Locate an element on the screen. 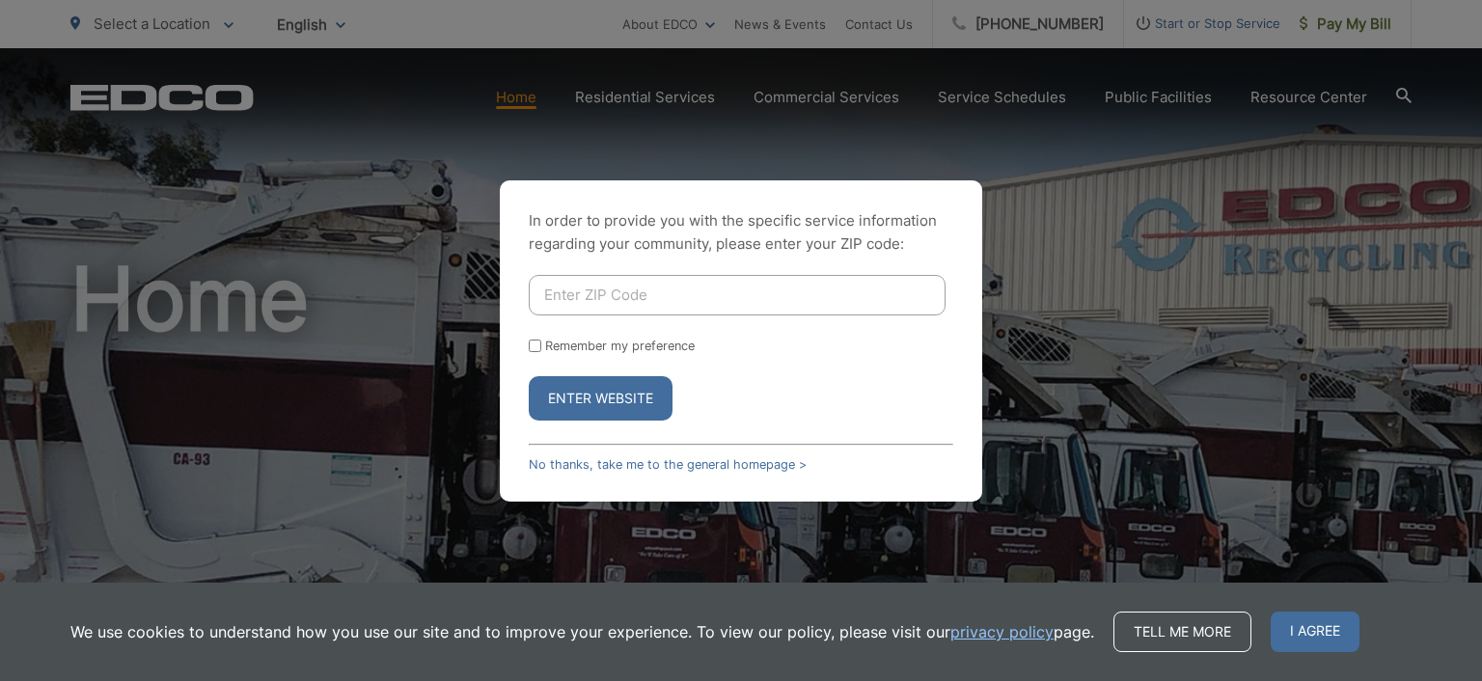  a: No thanks, take me to the general homepage > is located at coordinates (668, 464).